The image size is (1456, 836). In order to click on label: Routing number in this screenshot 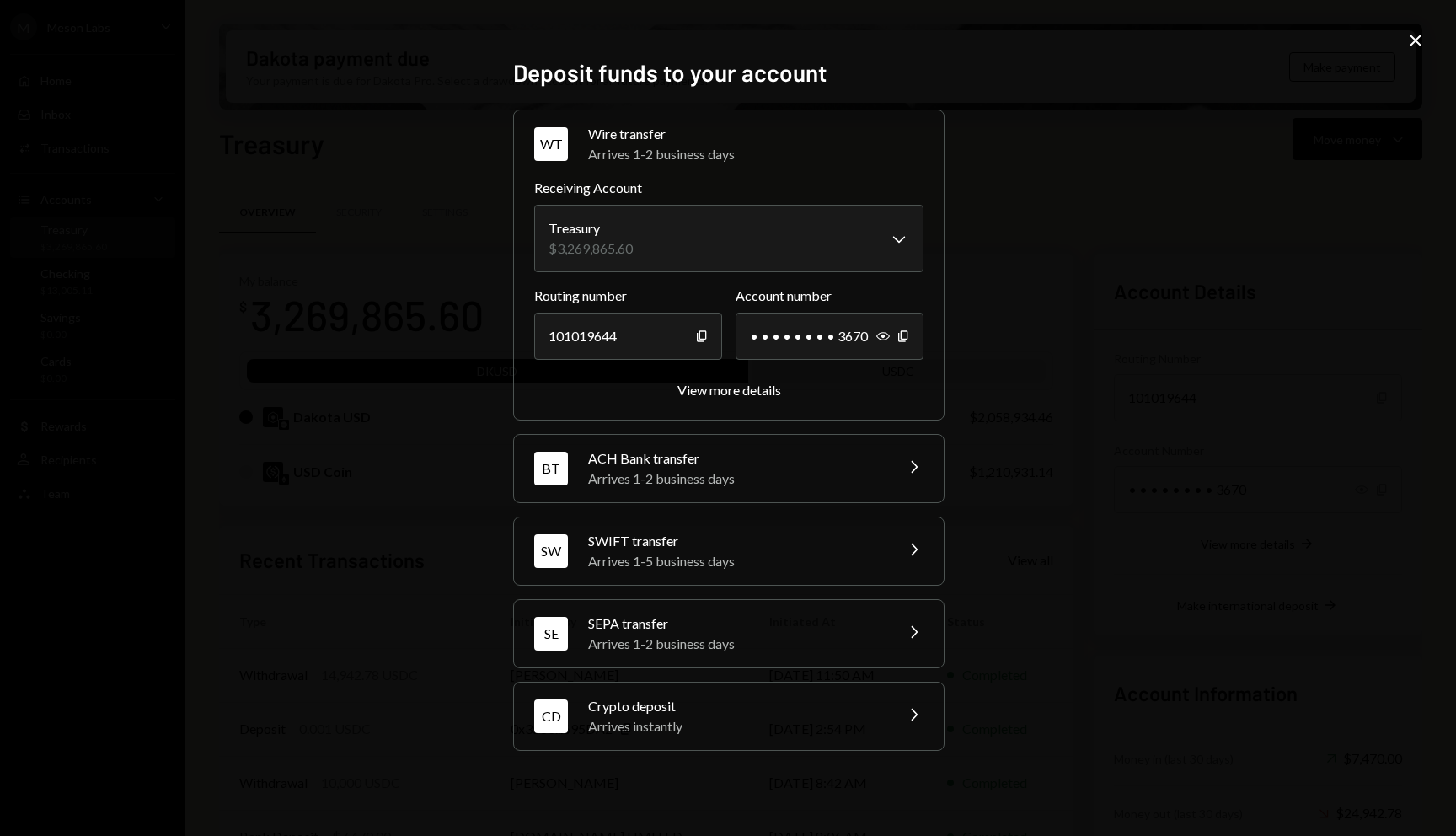, I will do `click(627, 295)`.